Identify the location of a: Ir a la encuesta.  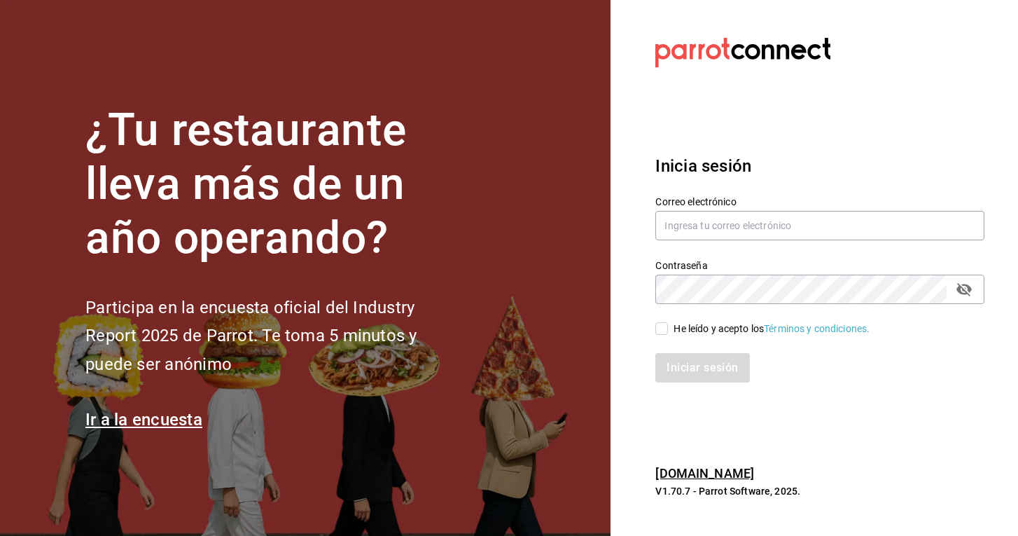
(144, 419).